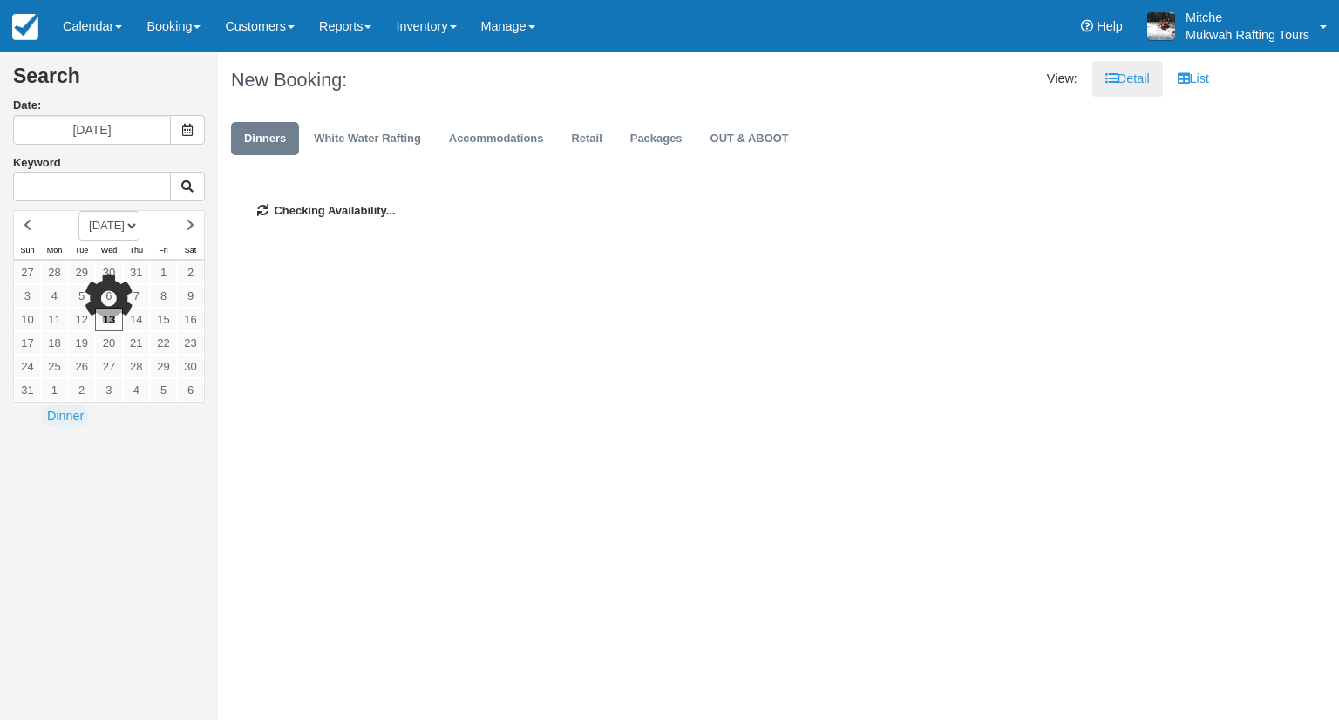 The width and height of the screenshot is (1339, 720). What do you see at coordinates (1248, 35) in the screenshot?
I see `p: Mukwah Rafting Tours` at bounding box center [1248, 35].